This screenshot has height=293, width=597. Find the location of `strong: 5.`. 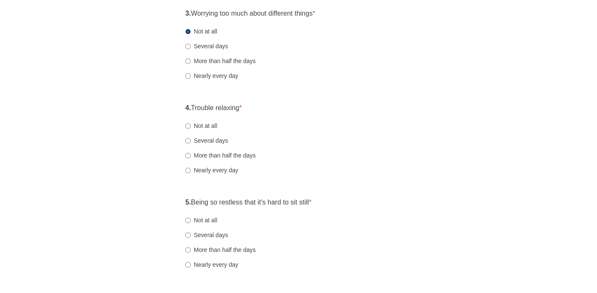

strong: 5. is located at coordinates (188, 202).